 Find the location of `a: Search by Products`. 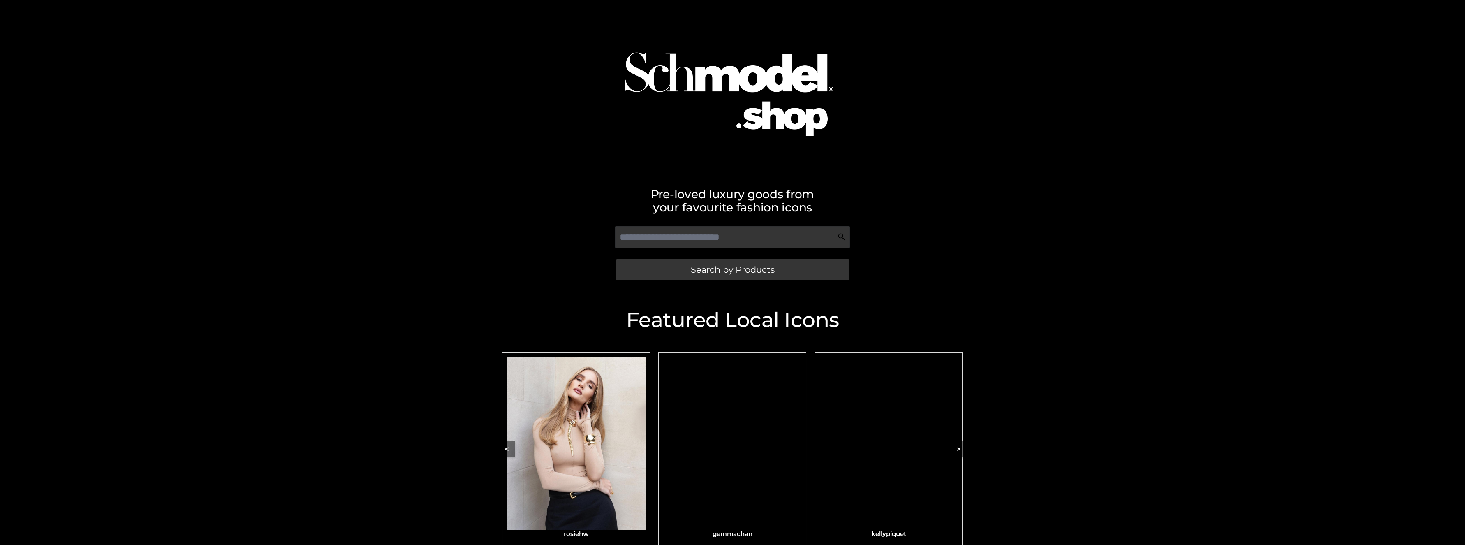

a: Search by Products is located at coordinates (733, 269).